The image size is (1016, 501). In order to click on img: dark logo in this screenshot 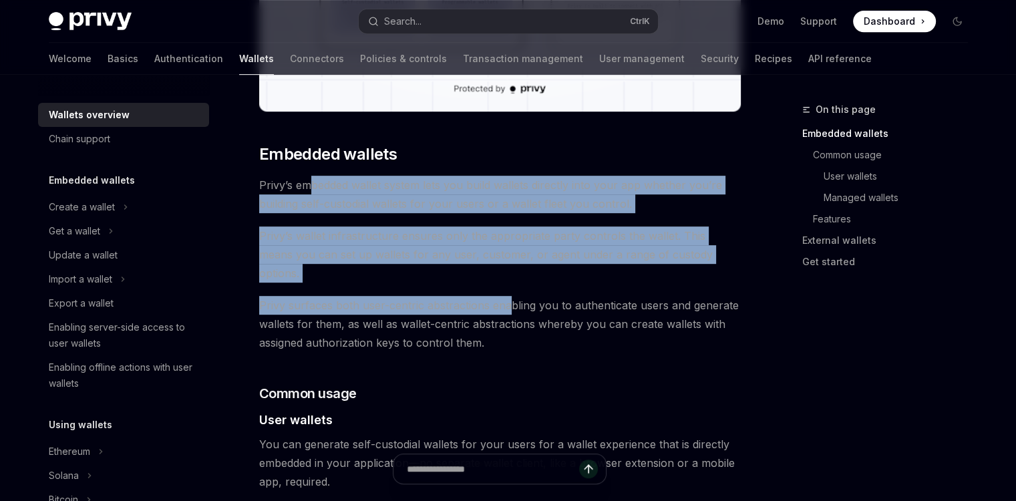, I will do `click(90, 21)`.